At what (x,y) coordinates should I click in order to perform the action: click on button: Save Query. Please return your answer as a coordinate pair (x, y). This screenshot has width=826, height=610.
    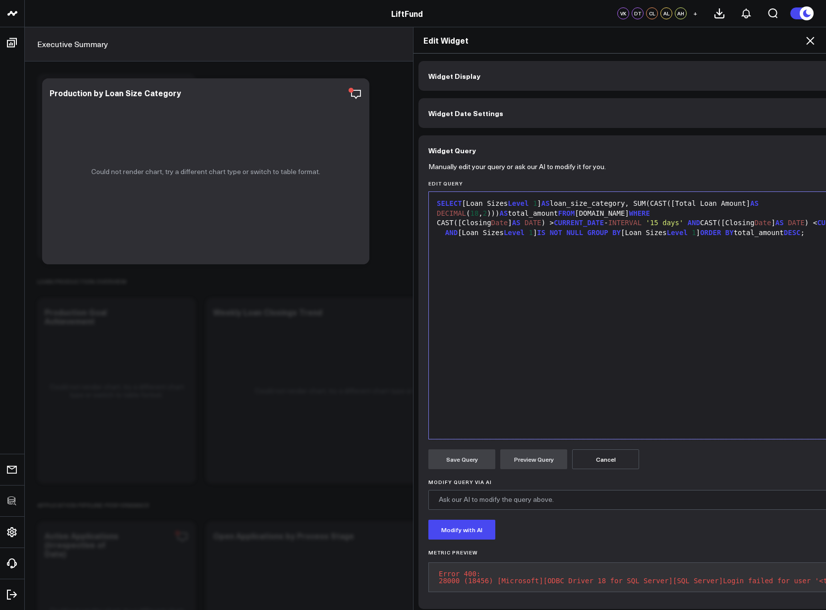
    Looking at the image, I should click on (462, 459).